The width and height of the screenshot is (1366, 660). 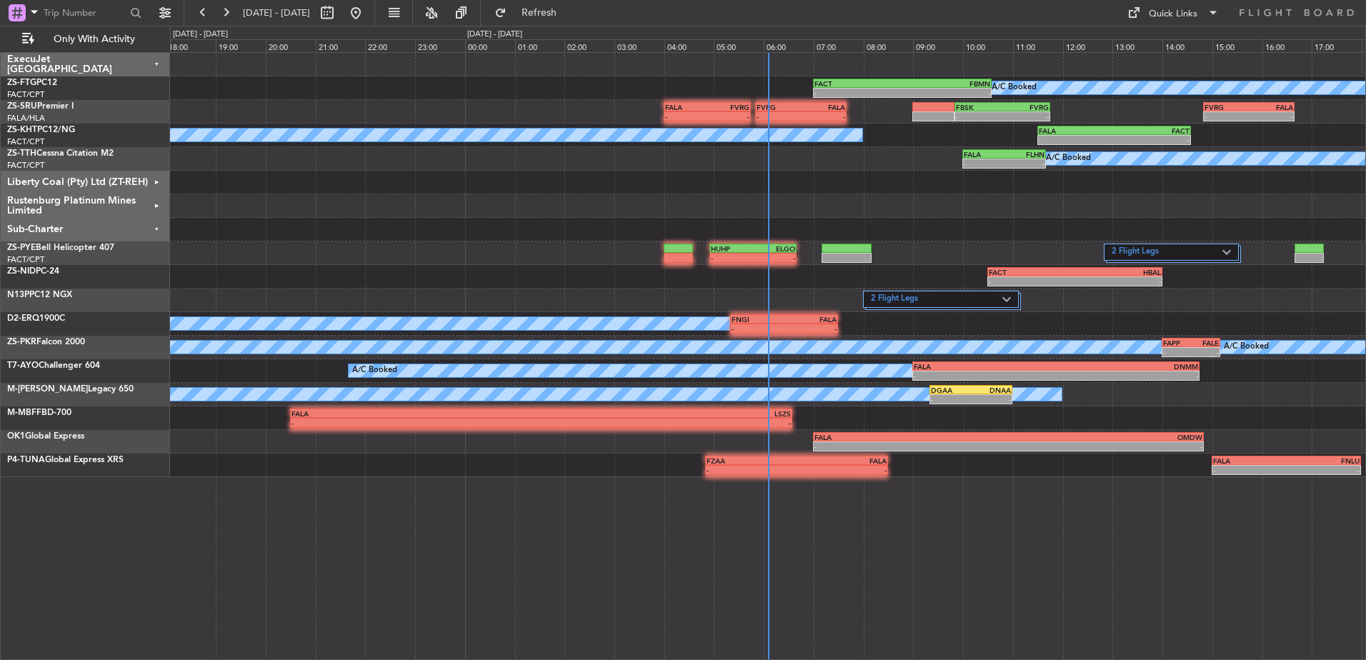 What do you see at coordinates (1127, 366) in the screenshot?
I see `div: DNMM` at bounding box center [1127, 366].